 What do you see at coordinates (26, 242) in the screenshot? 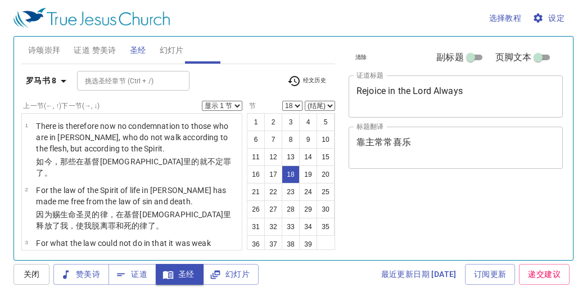
I see `span: 3` at bounding box center [26, 242].